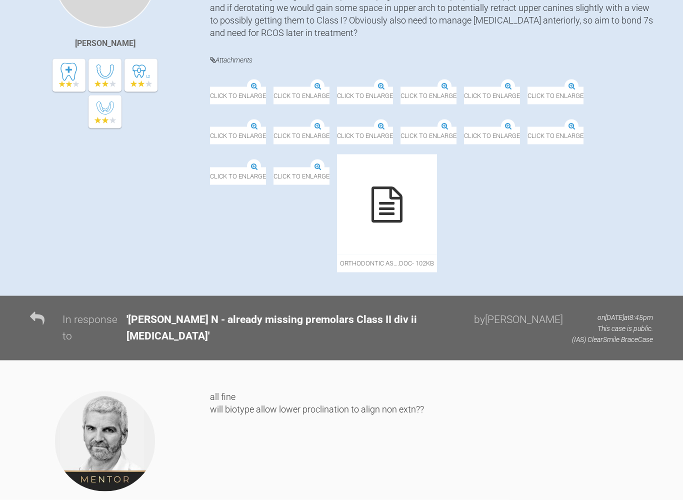  Describe the element at coordinates (613, 340) in the screenshot. I see `p: (IAS) ClearSmile Brace Case` at that location.